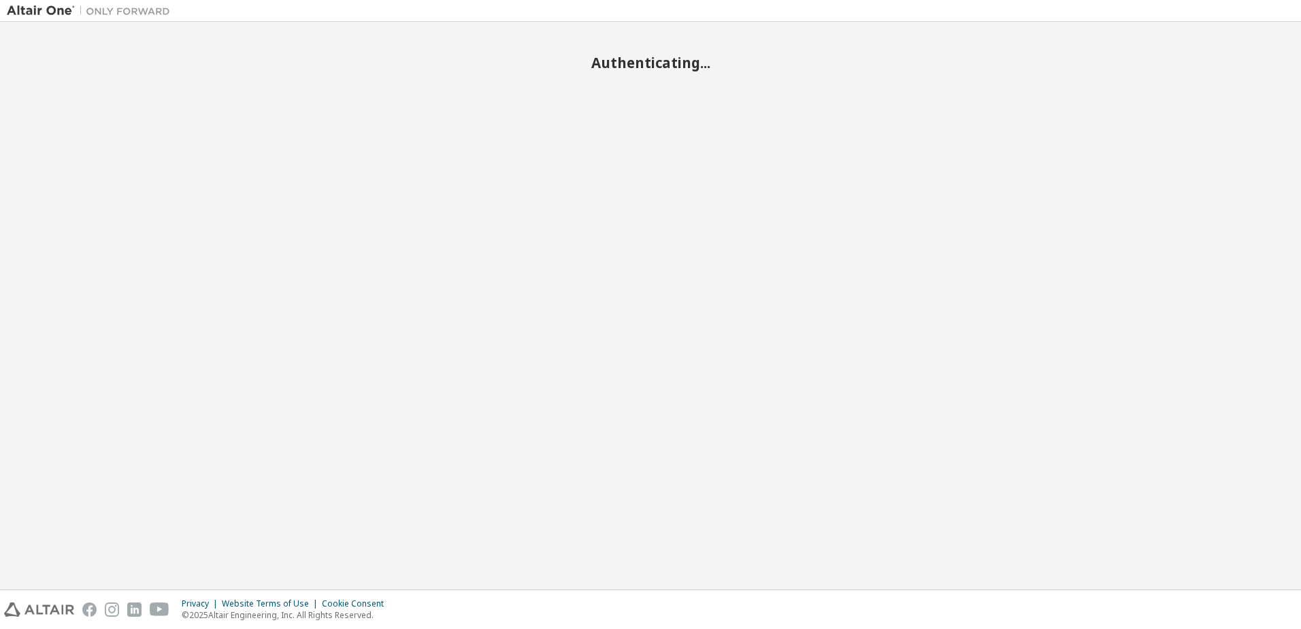 The height and width of the screenshot is (629, 1301). Describe the element at coordinates (39, 609) in the screenshot. I see `img: altair_logo.svg` at that location.